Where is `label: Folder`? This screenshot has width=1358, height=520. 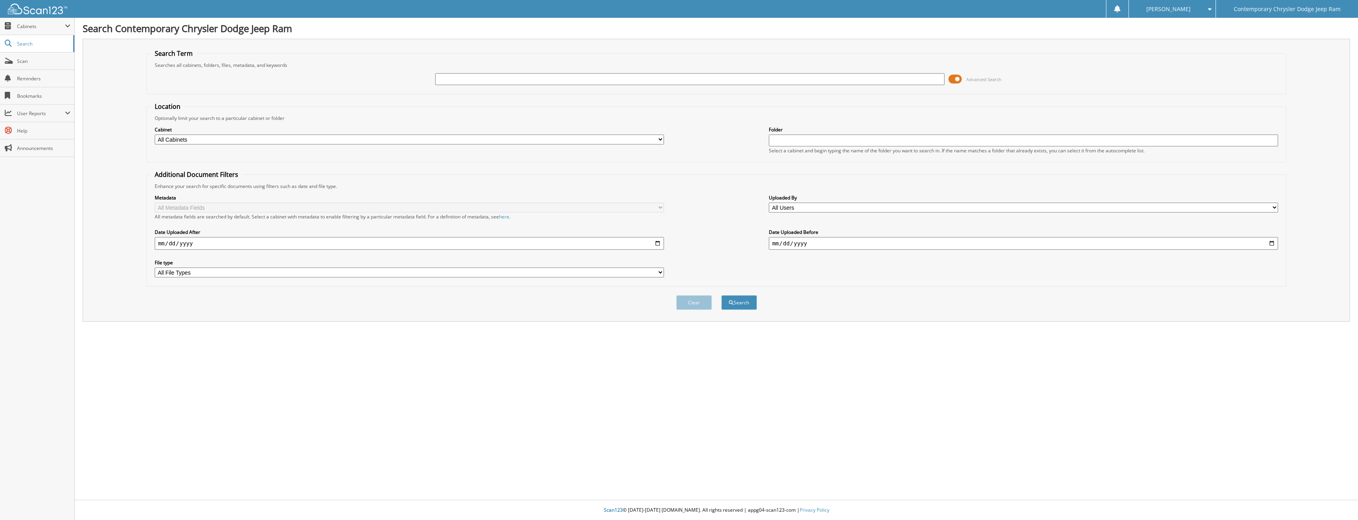
label: Folder is located at coordinates (1023, 129).